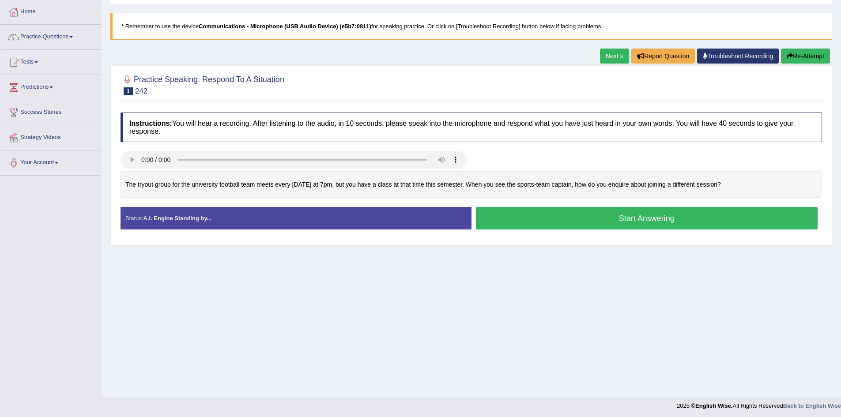  I want to click on a: Next », so click(615, 56).